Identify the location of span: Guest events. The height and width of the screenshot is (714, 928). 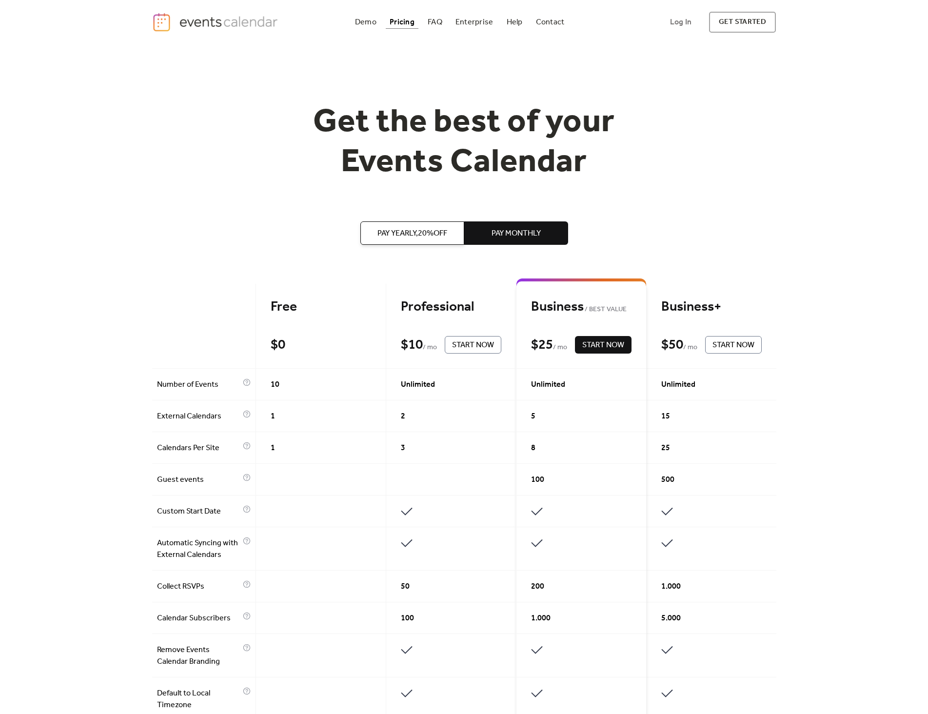
(199, 480).